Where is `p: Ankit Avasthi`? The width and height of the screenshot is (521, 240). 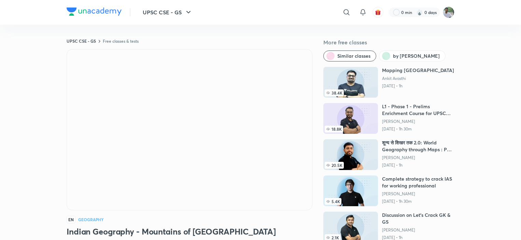 p: Ankit Avasthi is located at coordinates (418, 79).